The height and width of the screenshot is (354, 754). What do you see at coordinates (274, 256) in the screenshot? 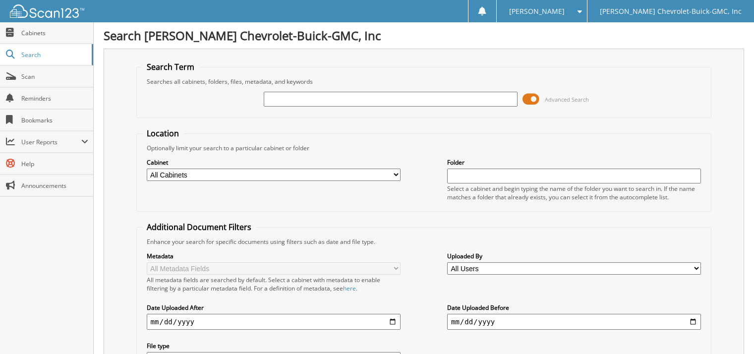
I see `label: Metadata` at bounding box center [274, 256].